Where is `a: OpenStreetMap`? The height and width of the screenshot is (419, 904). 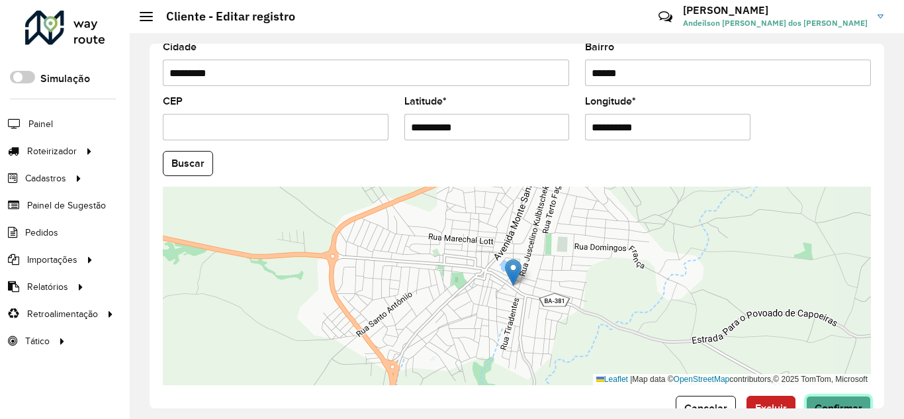 a: OpenStreetMap is located at coordinates (701, 379).